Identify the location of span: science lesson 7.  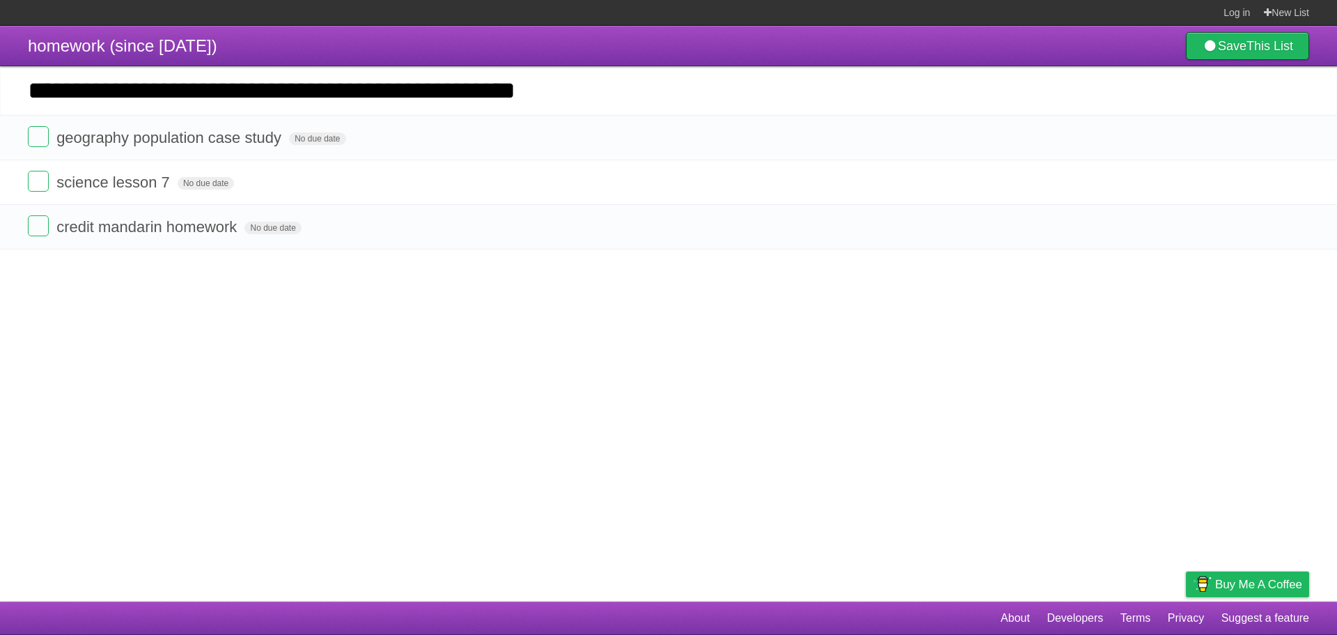
(115, 182).